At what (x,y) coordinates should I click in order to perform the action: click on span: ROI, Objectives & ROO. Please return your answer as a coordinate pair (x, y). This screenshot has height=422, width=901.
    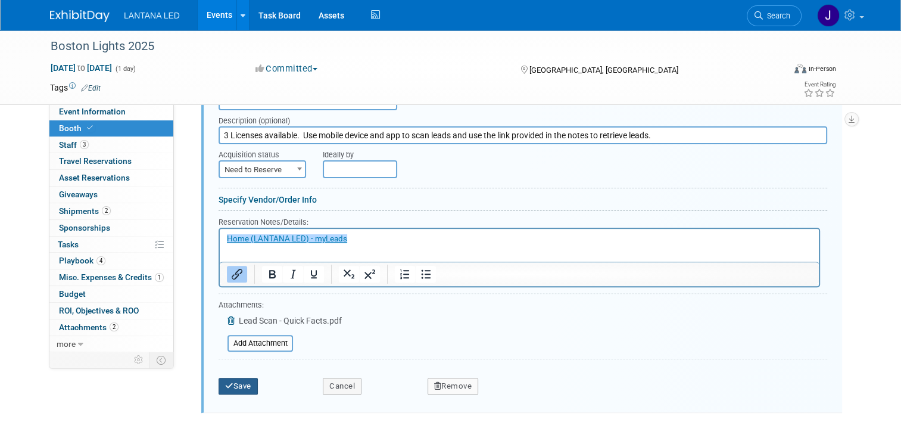
    Looking at the image, I should click on (99, 310).